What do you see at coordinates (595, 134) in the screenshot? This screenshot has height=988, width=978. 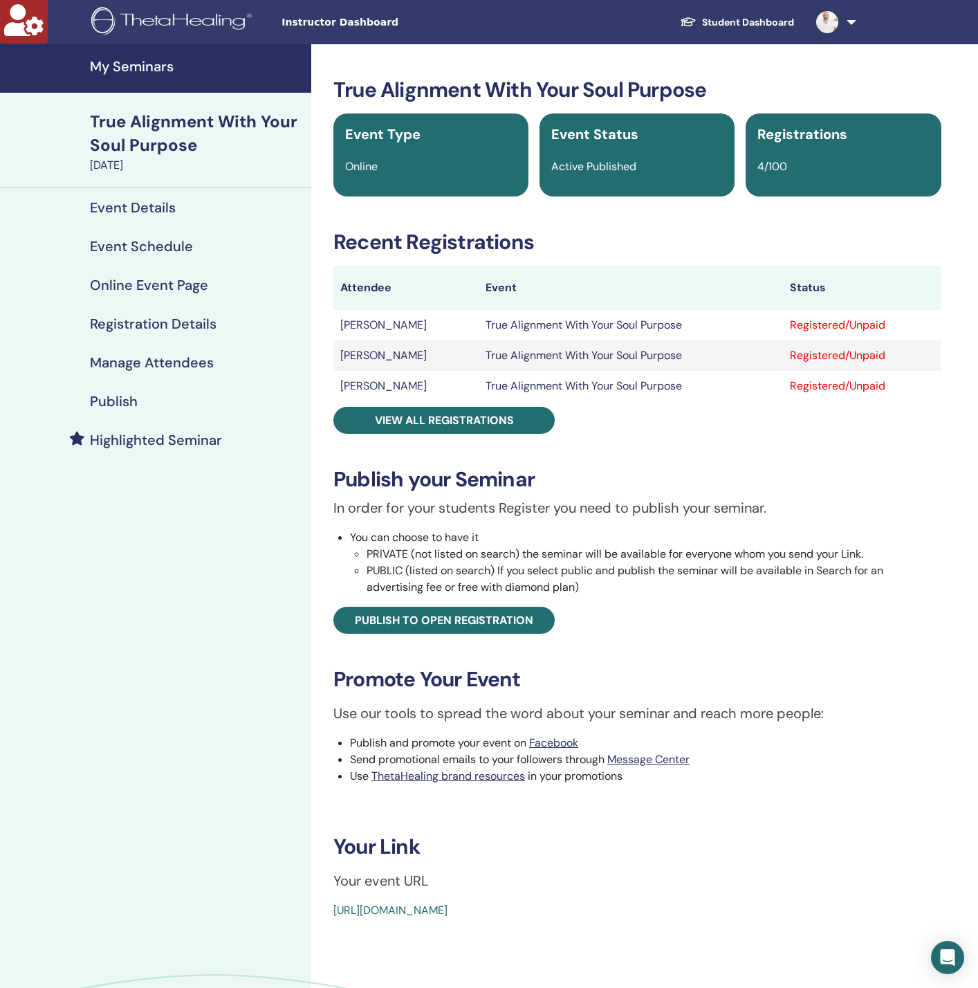 I see `span: Event Status` at bounding box center [595, 134].